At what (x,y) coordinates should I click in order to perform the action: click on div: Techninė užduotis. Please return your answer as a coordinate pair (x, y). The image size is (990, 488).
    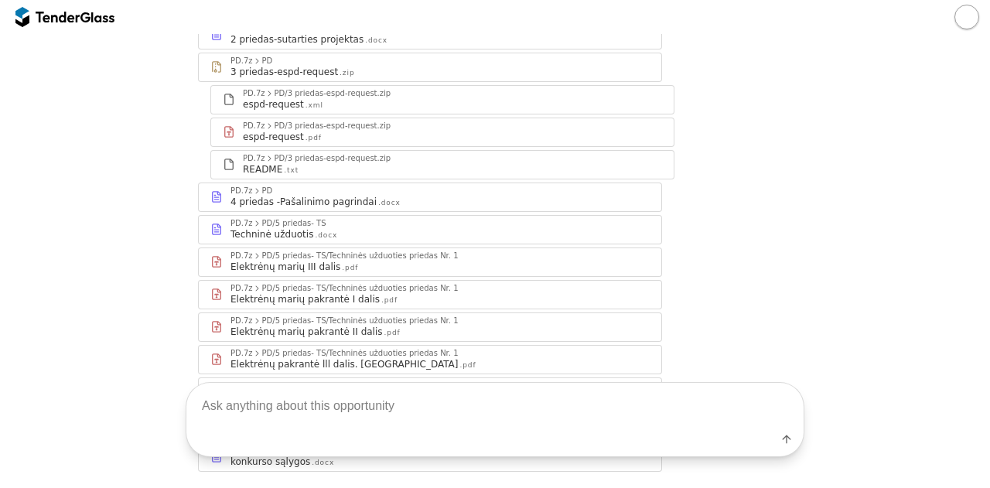
    Looking at the image, I should click on (271, 234).